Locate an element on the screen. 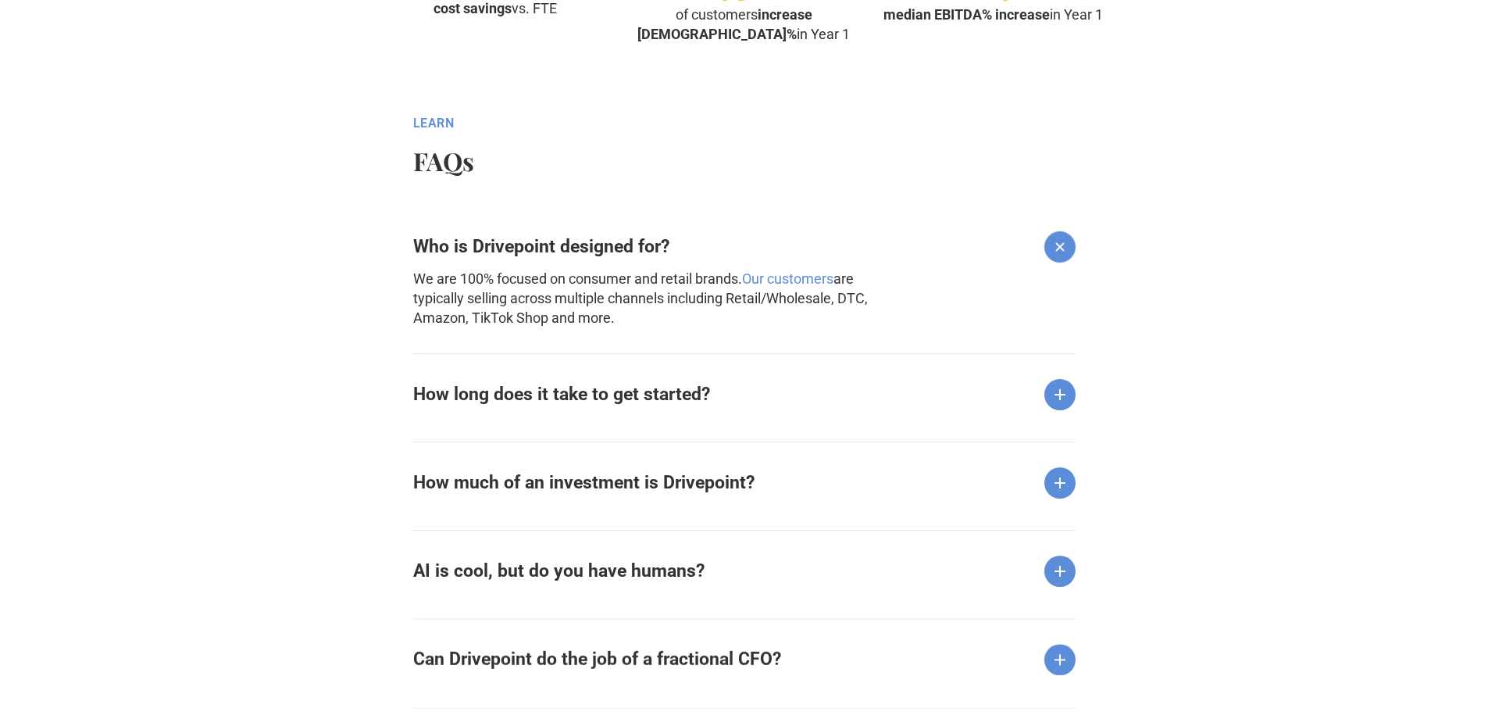 The width and height of the screenshot is (1488, 712). strong: Can Drivepoint do the job of a fractional CFO? is located at coordinates (597, 659).